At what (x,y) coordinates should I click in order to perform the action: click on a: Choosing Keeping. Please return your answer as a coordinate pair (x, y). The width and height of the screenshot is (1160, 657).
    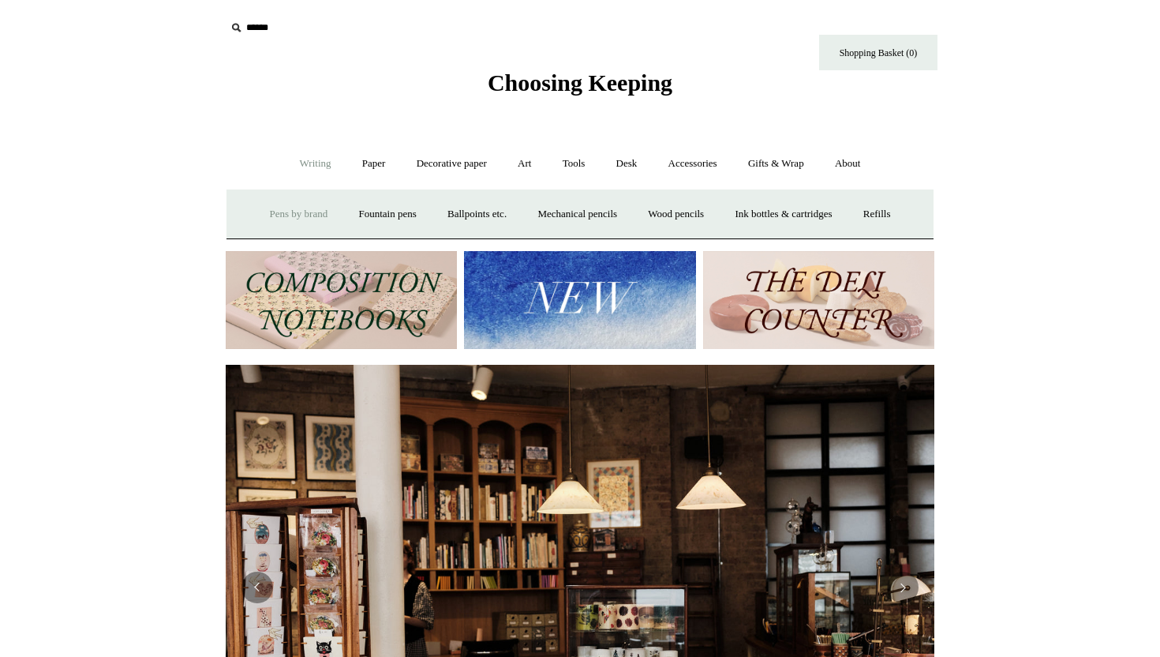
    Looking at the image, I should click on (580, 88).